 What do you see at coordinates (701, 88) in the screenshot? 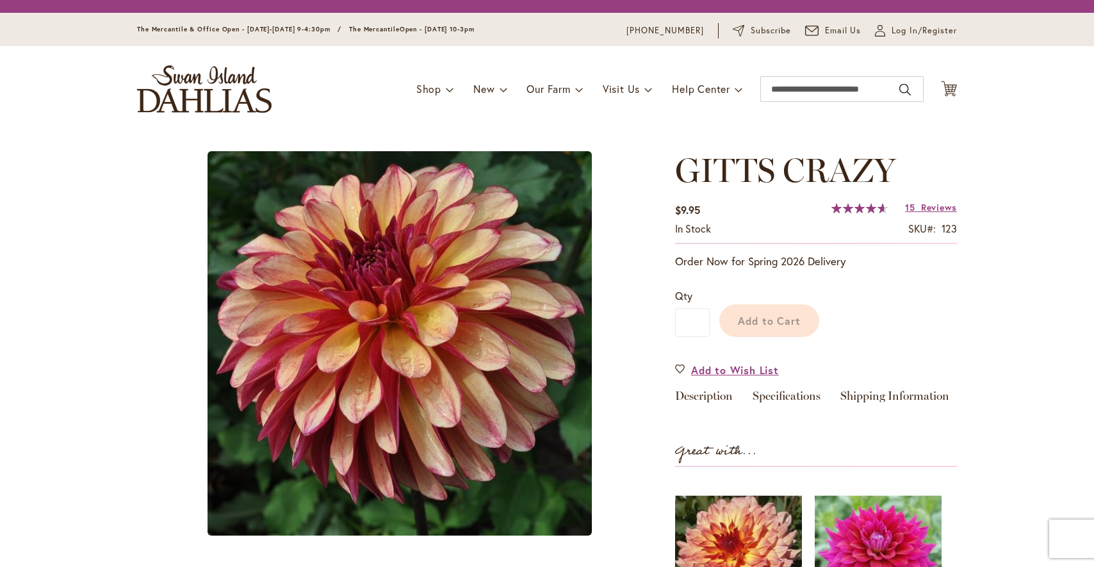
I see `span: Help Center` at bounding box center [701, 88].